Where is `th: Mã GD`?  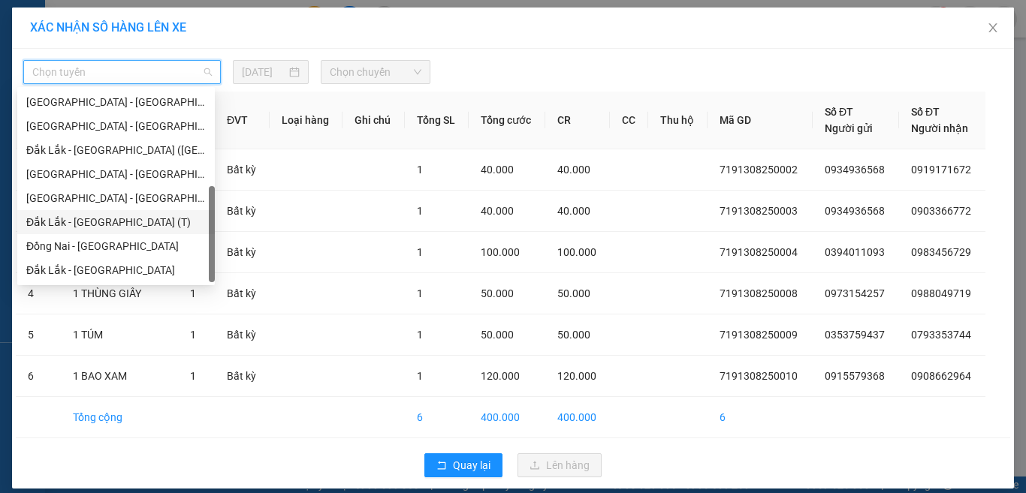
th: Mã GD is located at coordinates (760, 120).